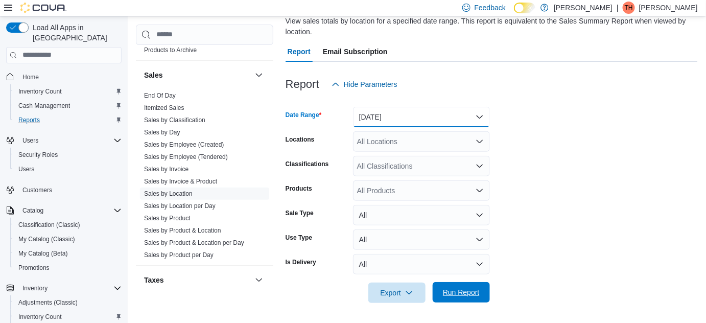 This screenshot has width=706, height=323. Describe the element at coordinates (182, 230) in the screenshot. I see `a: Sales by Product & Location` at that location.